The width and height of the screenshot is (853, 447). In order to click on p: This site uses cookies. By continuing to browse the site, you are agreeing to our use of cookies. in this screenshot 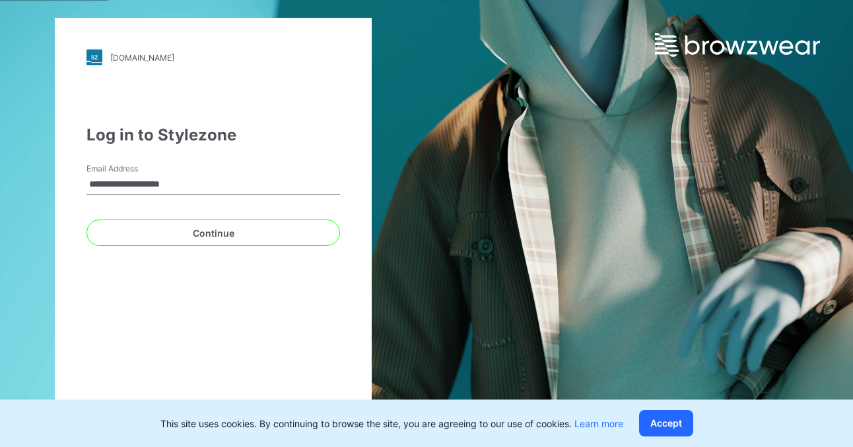, I will do `click(391, 424)`.